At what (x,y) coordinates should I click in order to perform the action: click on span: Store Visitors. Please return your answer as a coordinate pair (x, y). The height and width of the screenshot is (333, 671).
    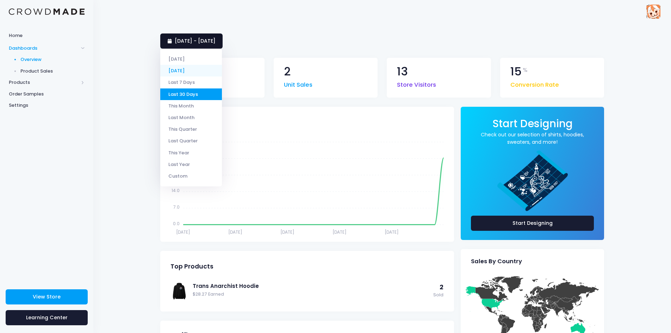
    Looking at the image, I should click on (416, 83).